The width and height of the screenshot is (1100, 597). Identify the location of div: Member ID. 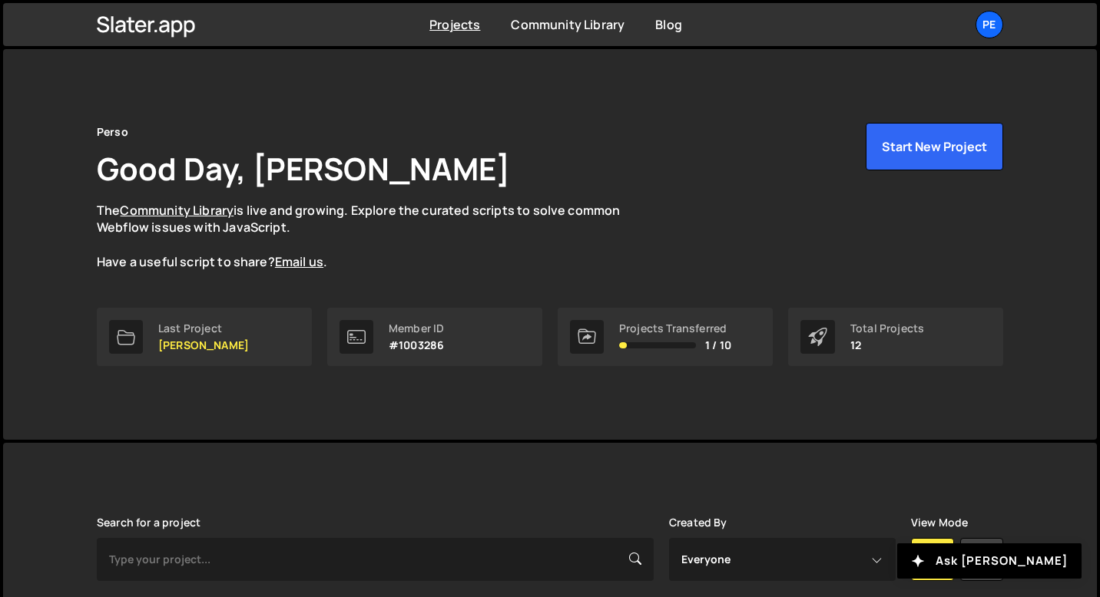
(416, 329).